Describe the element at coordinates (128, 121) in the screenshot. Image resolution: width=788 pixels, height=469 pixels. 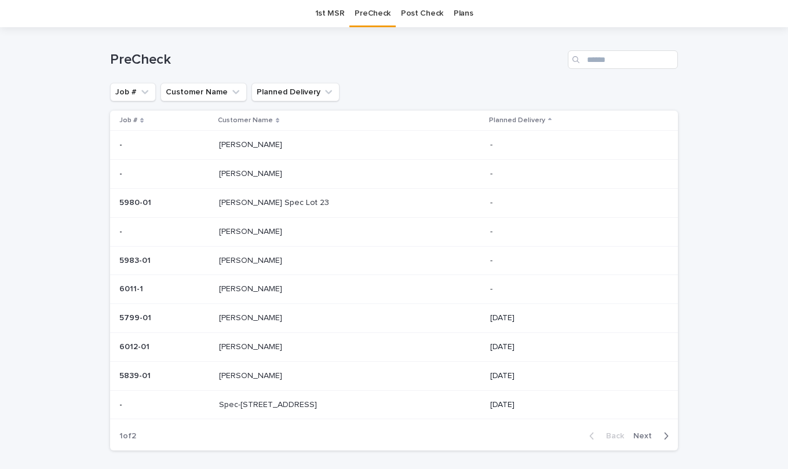
I see `p: Job #` at that location.